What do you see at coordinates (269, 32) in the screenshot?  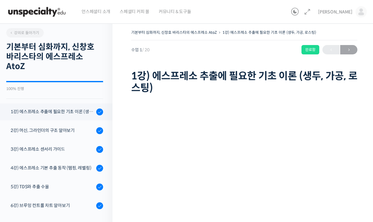 I see `a: 1강) 에스프레소 추출에 필요한 기초 이론 (생두, 가공, 로스팅)` at bounding box center [269, 32].